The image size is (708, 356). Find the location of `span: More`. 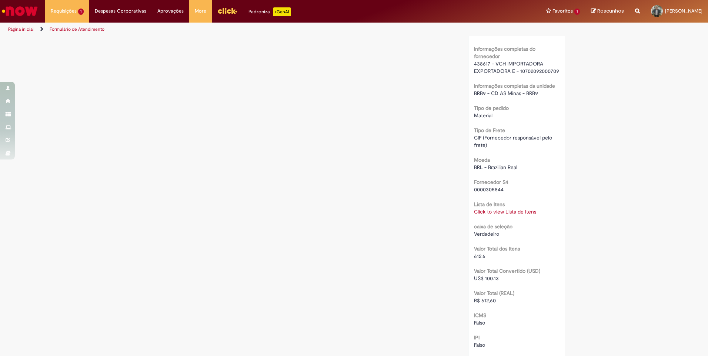

span: More is located at coordinates (200, 11).